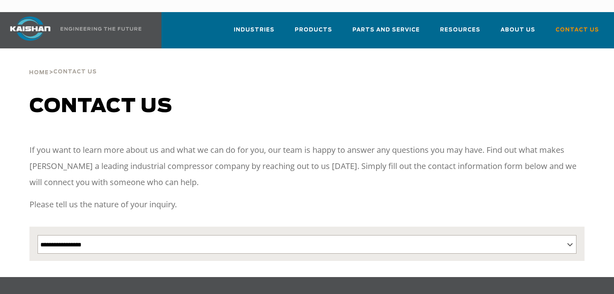  I want to click on a: Parts and Service, so click(386, 33).